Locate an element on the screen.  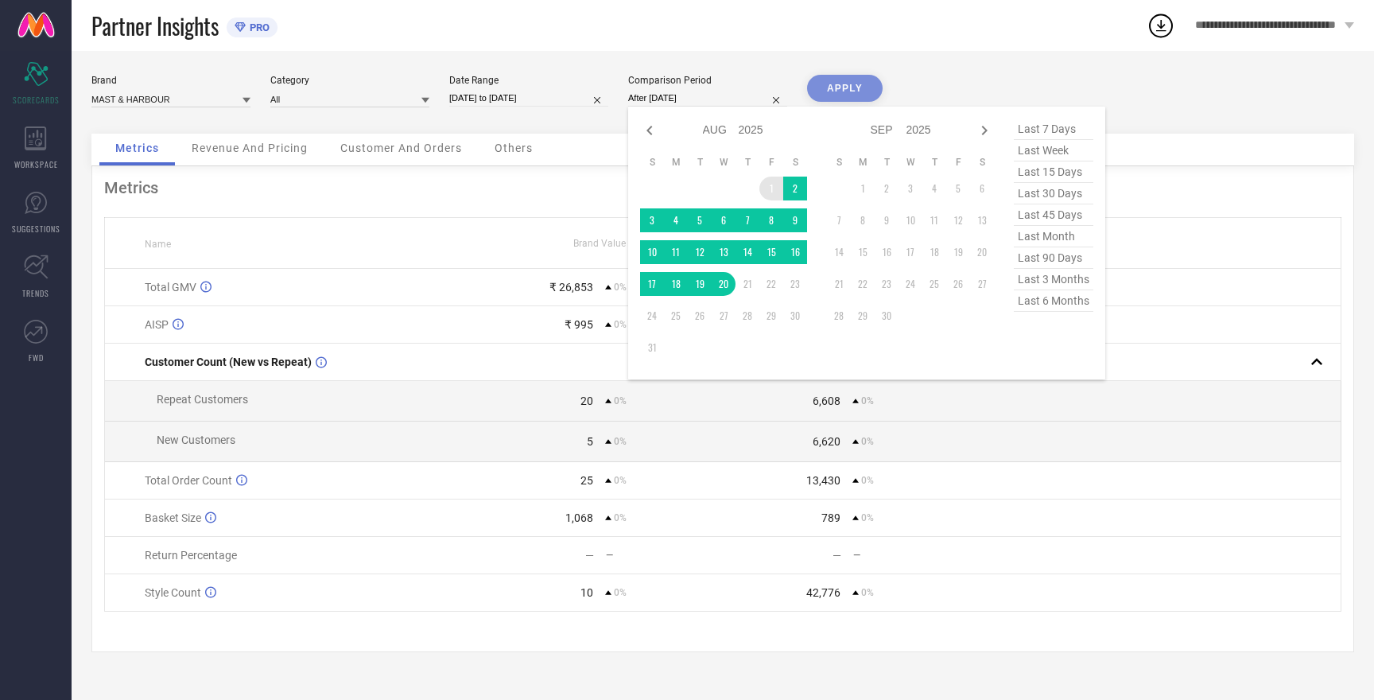
td: Tue Aug 26 2025 is located at coordinates (700, 316).